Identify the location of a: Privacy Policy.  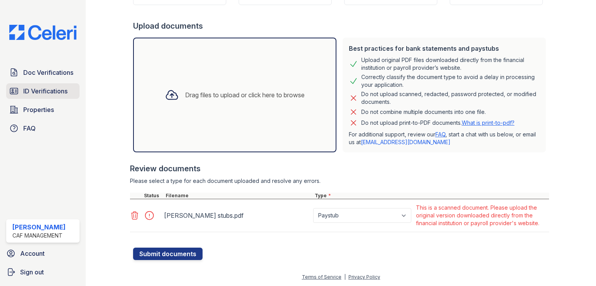
(365, 277).